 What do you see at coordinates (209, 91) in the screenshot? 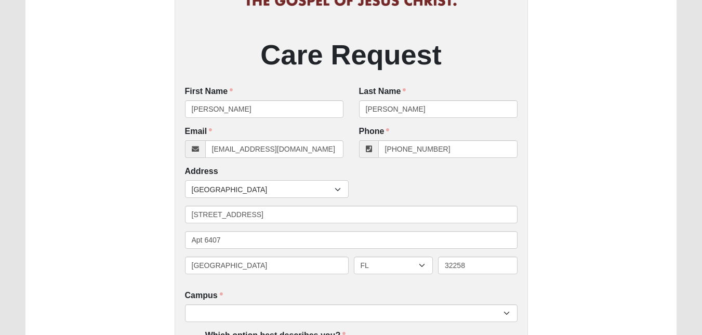
I see `label: First Name` at bounding box center [209, 91].